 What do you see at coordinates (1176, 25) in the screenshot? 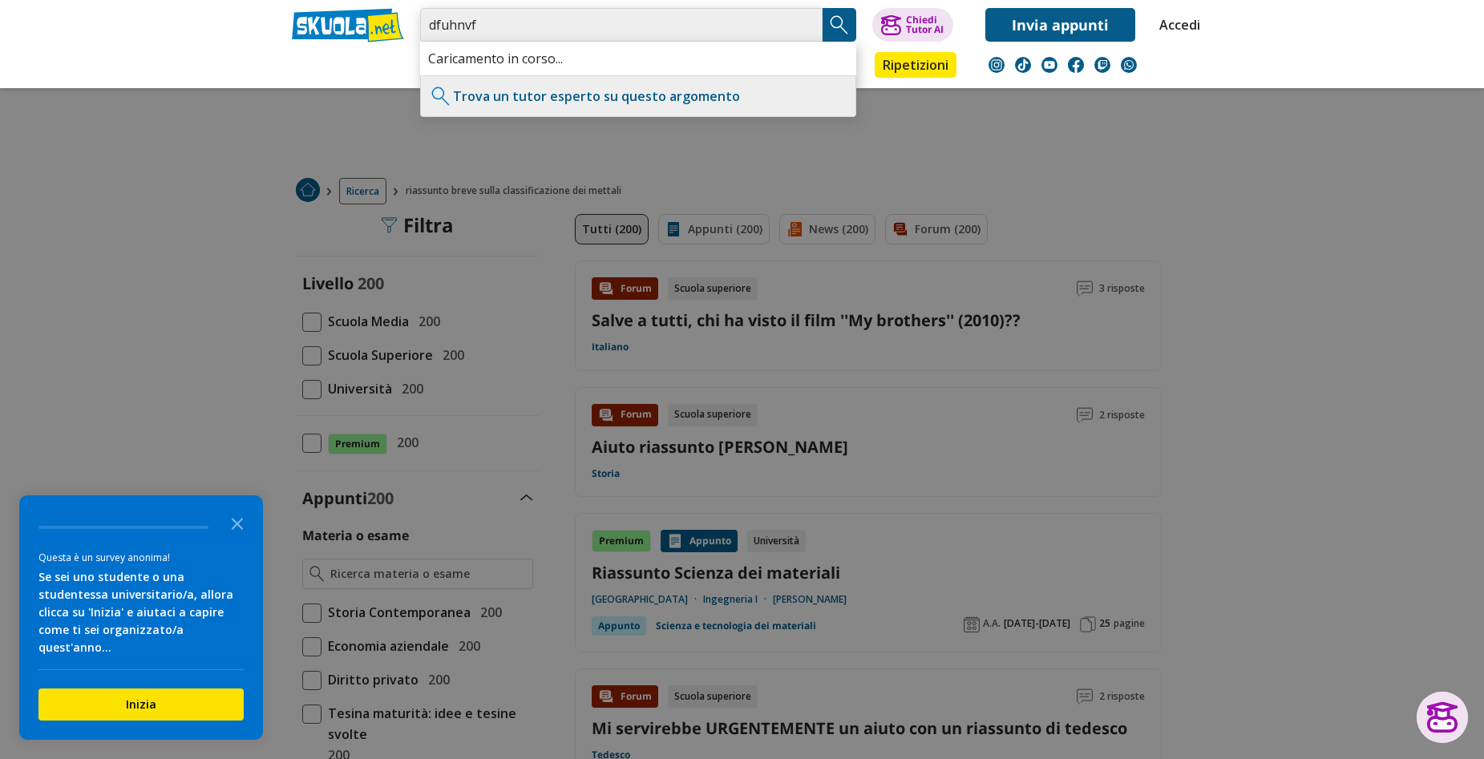
I see `a: Accedi` at bounding box center [1176, 25].